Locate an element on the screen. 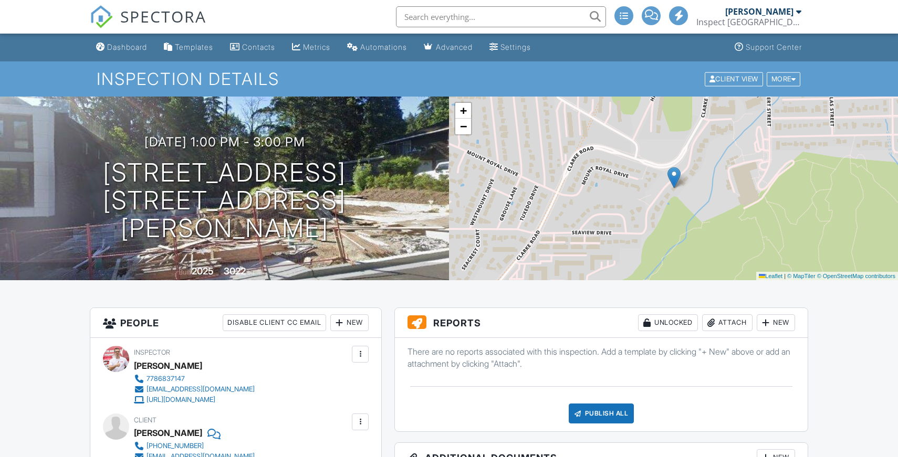  div: 7786837147 is located at coordinates (165, 379).